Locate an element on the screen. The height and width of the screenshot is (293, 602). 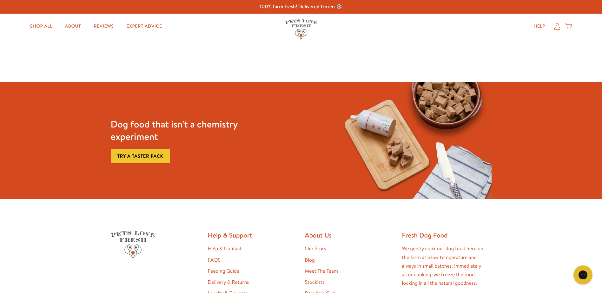
a: Stockists is located at coordinates (315, 283).